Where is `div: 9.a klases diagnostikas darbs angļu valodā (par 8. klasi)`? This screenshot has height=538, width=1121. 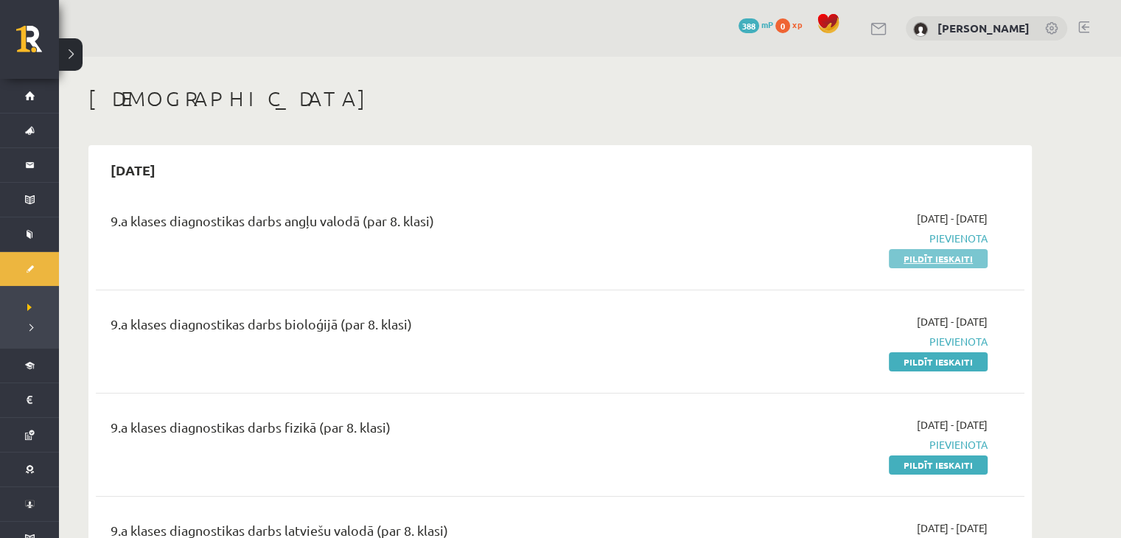 div: 9.a klases diagnostikas darbs angļu valodā (par 8. klasi) is located at coordinates (399, 224).